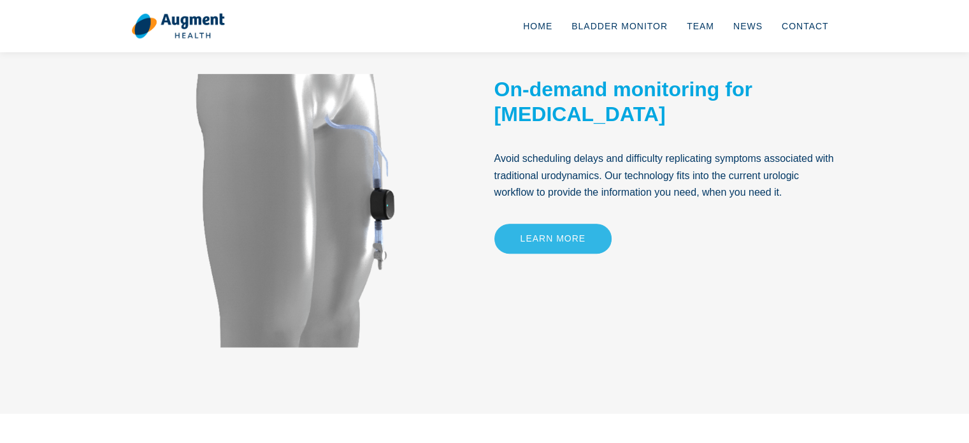  What do you see at coordinates (538, 26) in the screenshot?
I see `a: Home` at bounding box center [538, 26].